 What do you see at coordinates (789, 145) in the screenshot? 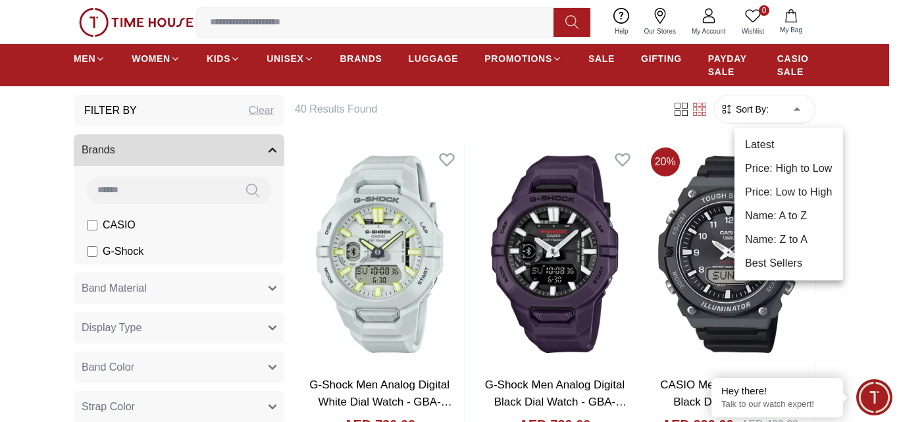
I see `li: Latest` at bounding box center [789, 145].